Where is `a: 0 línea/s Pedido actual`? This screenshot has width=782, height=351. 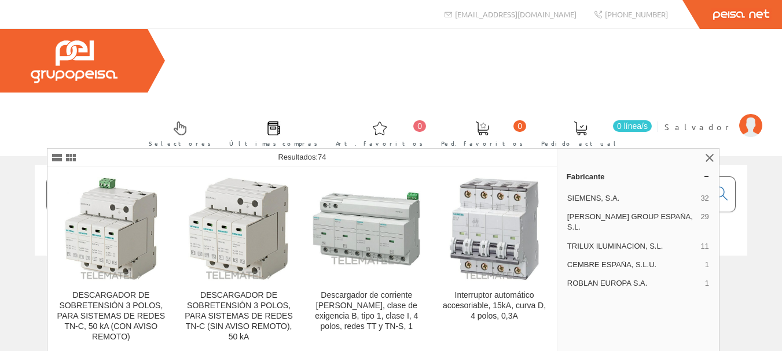 a: 0 línea/s Pedido actual is located at coordinates (592, 133).